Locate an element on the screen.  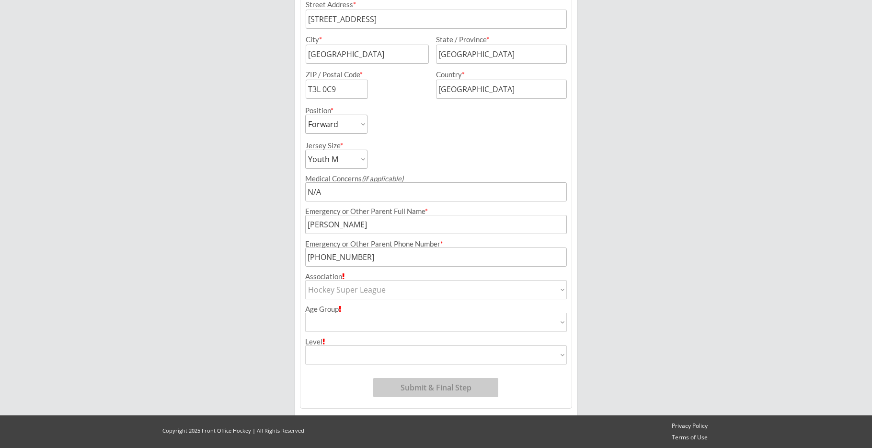
div: Copyright 2025 Front Office Hockey | All Rights Reserved is located at coordinates (233, 430).